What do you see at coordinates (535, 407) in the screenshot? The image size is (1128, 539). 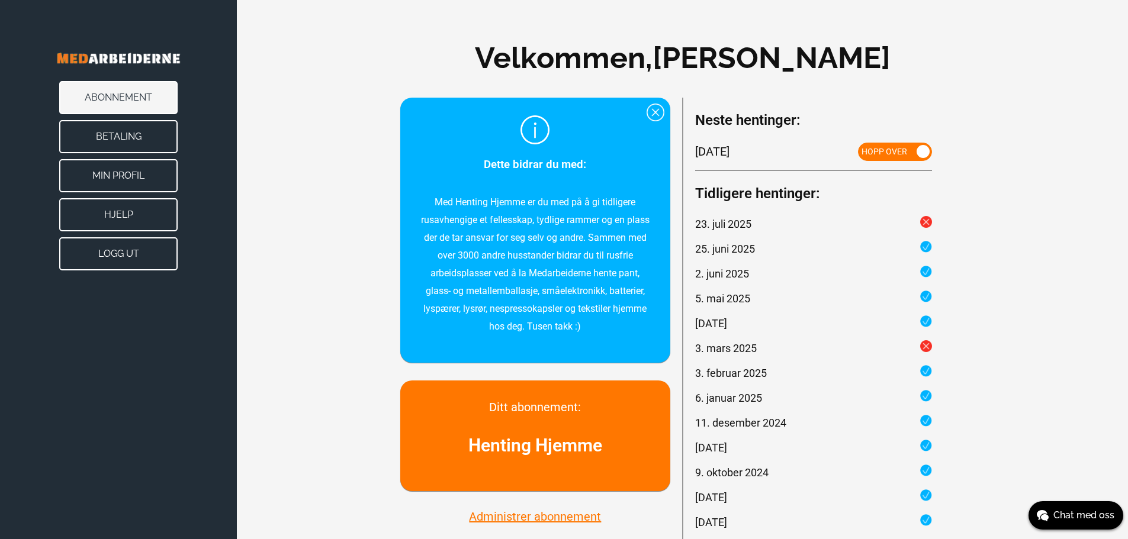 I see `h4: Ditt abonnement:` at bounding box center [535, 407].